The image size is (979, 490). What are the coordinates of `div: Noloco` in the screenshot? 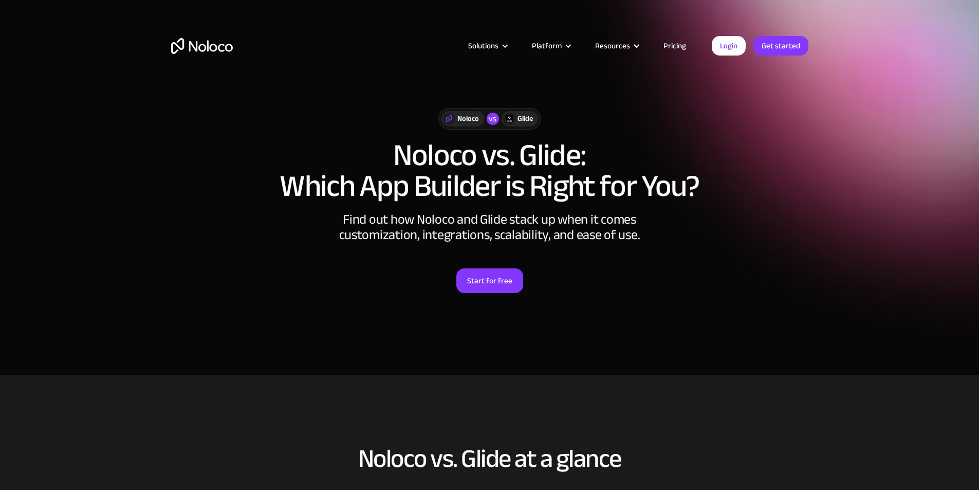 It's located at (468, 119).